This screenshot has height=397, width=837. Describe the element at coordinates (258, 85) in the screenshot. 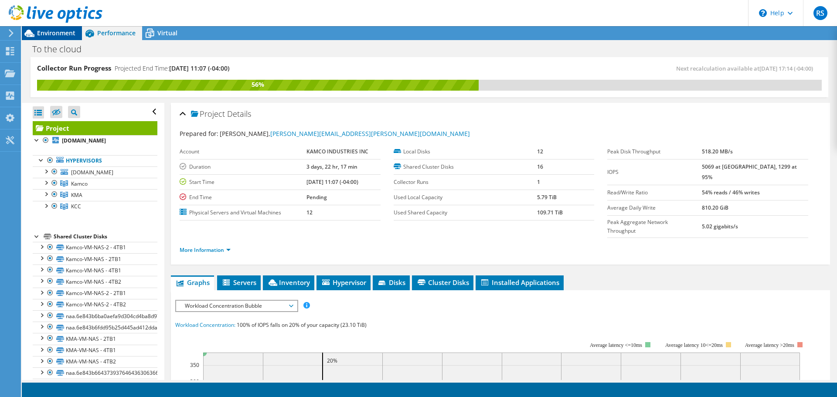

I see `div: 56%` at that location.